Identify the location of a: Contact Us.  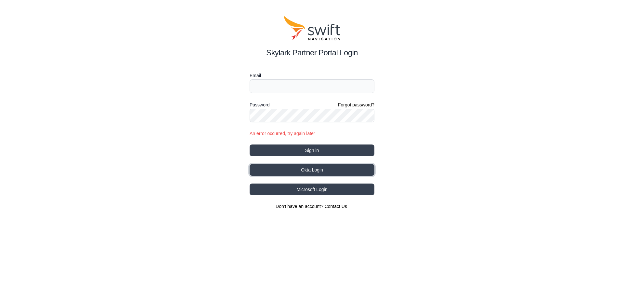
(336, 206).